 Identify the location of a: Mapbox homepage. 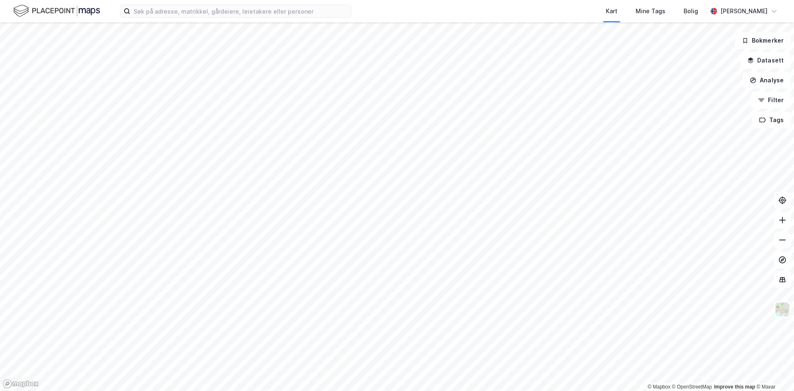
(21, 383).